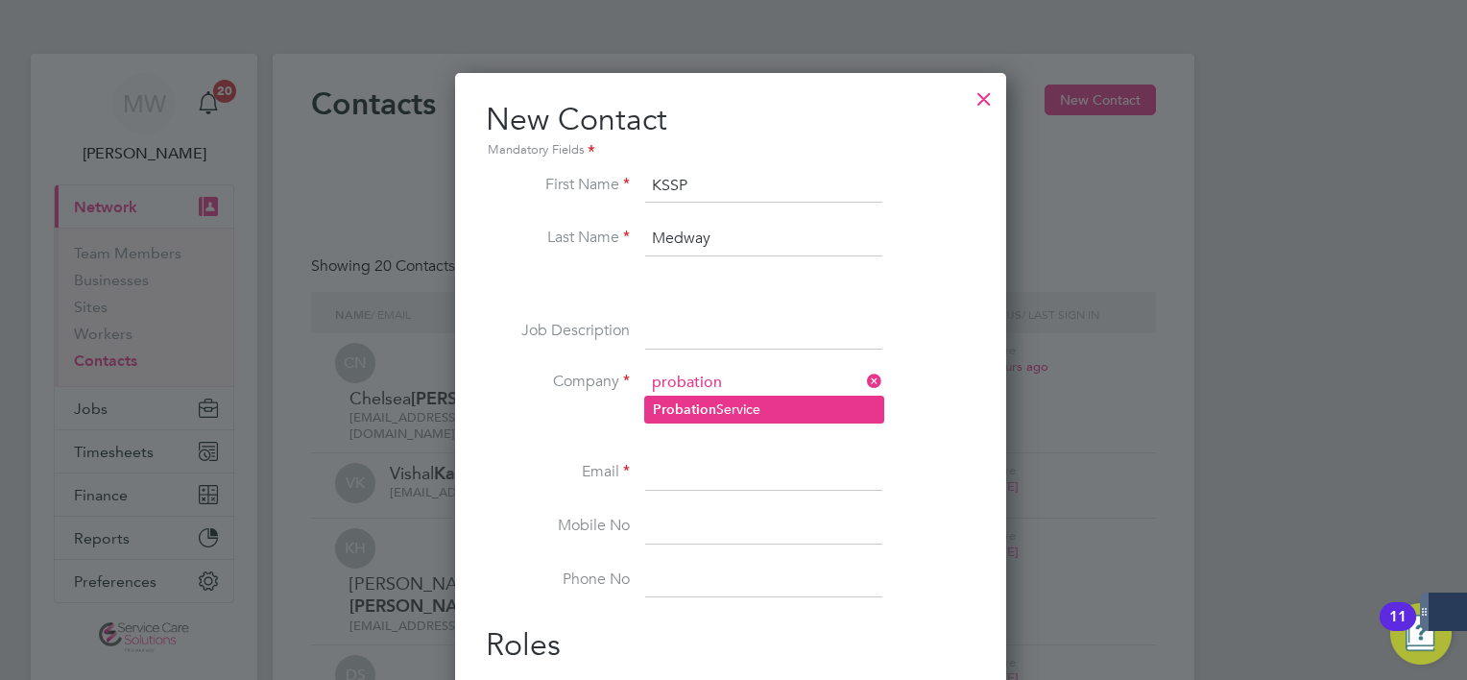 This screenshot has width=1467, height=680. Describe the element at coordinates (558, 579) in the screenshot. I see `label: Phone No` at that location.